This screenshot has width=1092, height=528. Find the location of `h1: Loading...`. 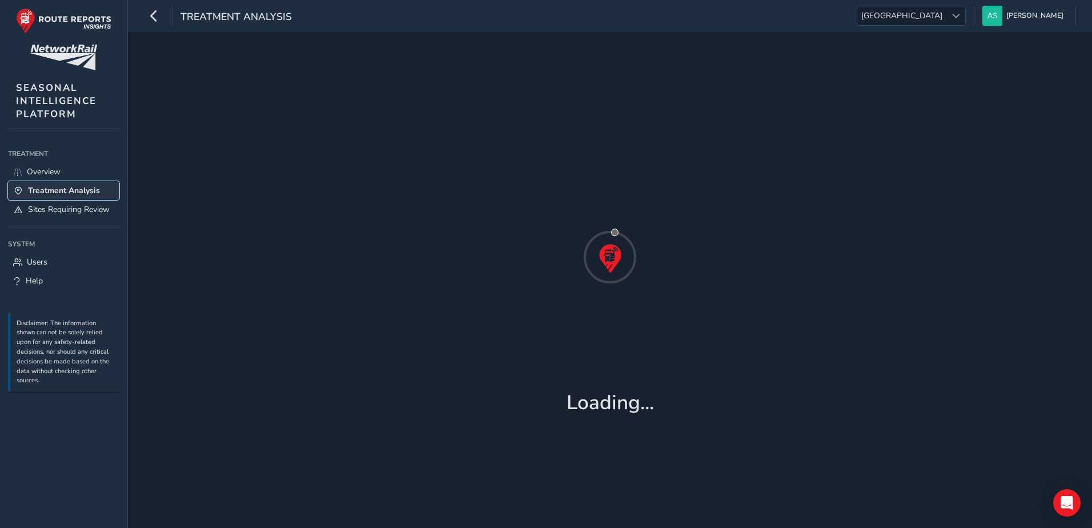

h1: Loading... is located at coordinates (610, 403).